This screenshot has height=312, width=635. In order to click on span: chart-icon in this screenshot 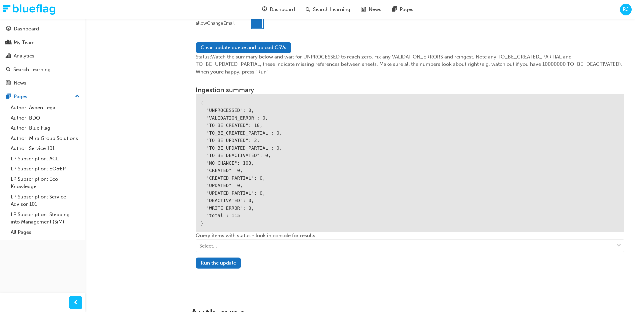, I will do `click(8, 56)`.